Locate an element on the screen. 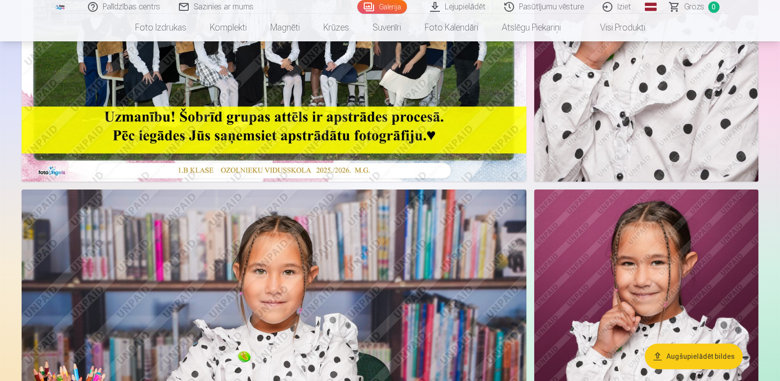 The image size is (780, 381). a: Foto kalendāri is located at coordinates (451, 28).